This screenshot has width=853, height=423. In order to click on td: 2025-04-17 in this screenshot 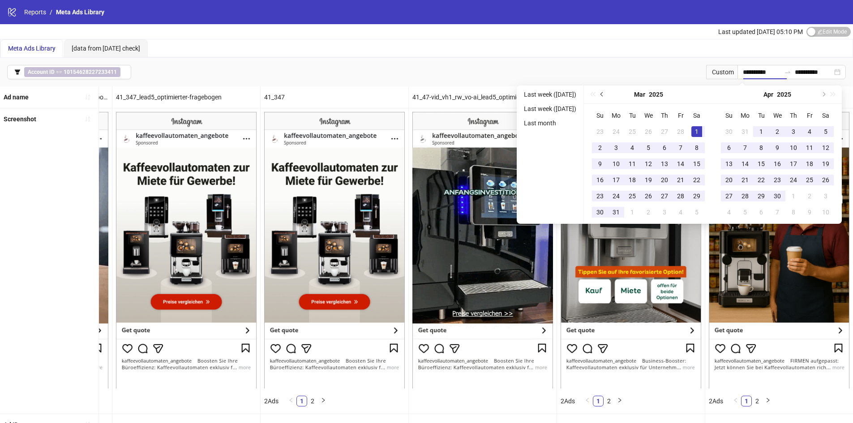, I will do `click(793, 164)`.